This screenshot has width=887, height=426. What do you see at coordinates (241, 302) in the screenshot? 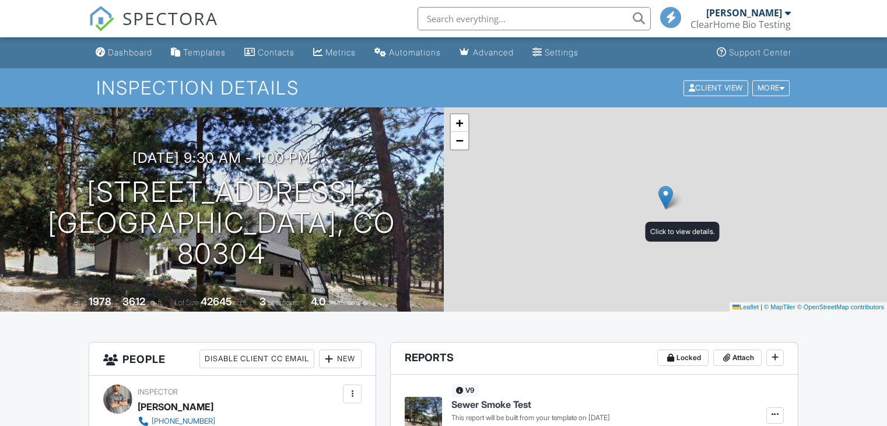
I see `span: sq.ft.` at bounding box center [241, 302].